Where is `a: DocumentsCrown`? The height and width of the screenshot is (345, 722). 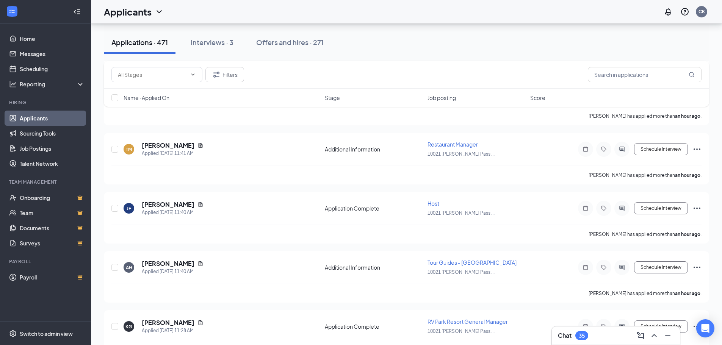 a: DocumentsCrown is located at coordinates (52, 228).